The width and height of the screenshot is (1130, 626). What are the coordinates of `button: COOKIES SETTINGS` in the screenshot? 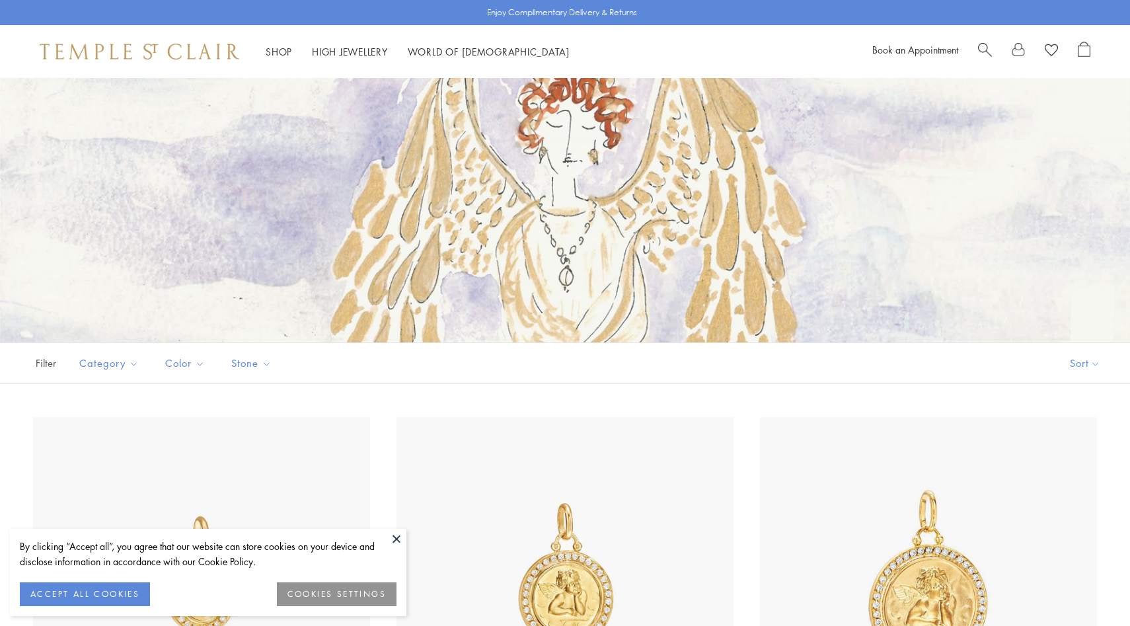 It's located at (336, 594).